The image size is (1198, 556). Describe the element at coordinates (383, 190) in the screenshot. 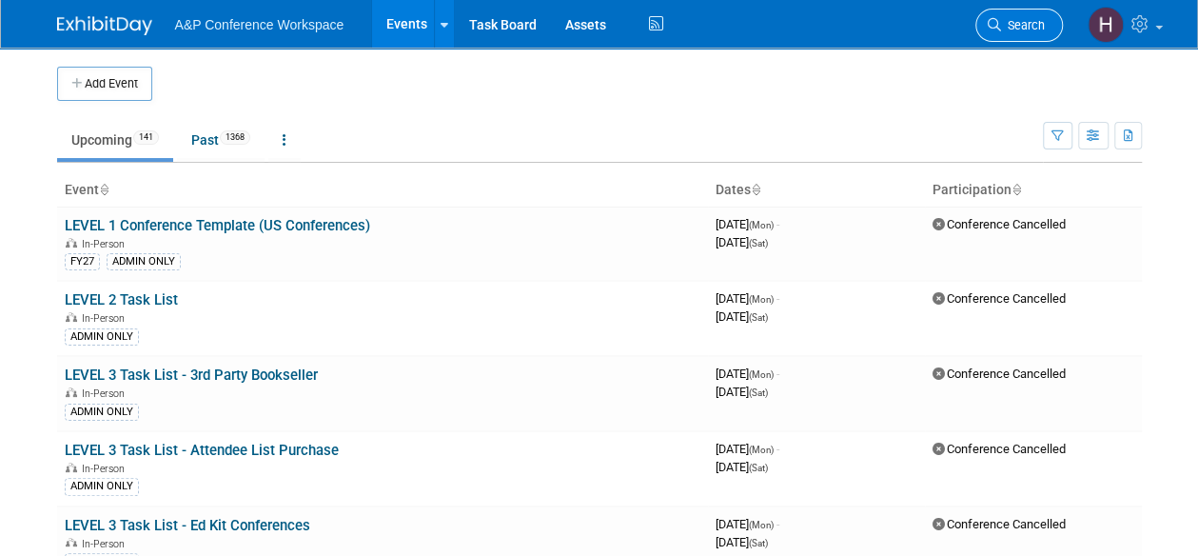

I see `th: Event` at that location.